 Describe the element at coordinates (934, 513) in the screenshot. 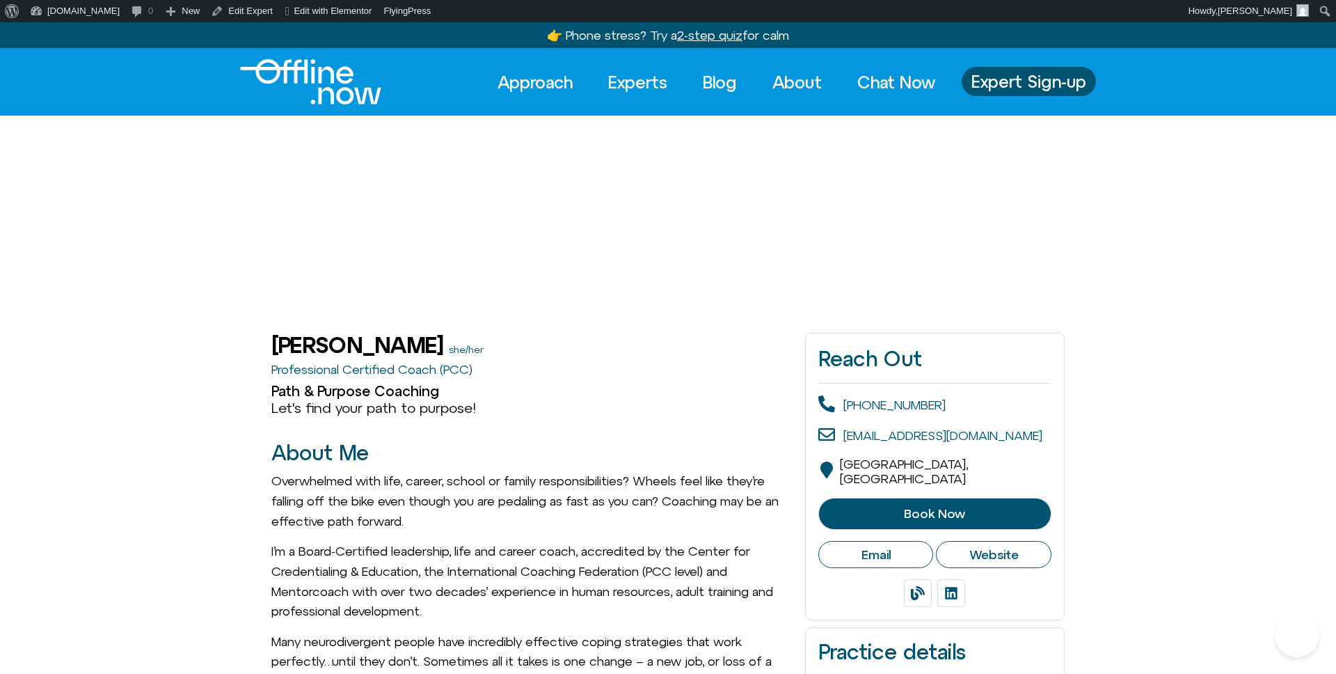

I see `a: Book Now` at that location.